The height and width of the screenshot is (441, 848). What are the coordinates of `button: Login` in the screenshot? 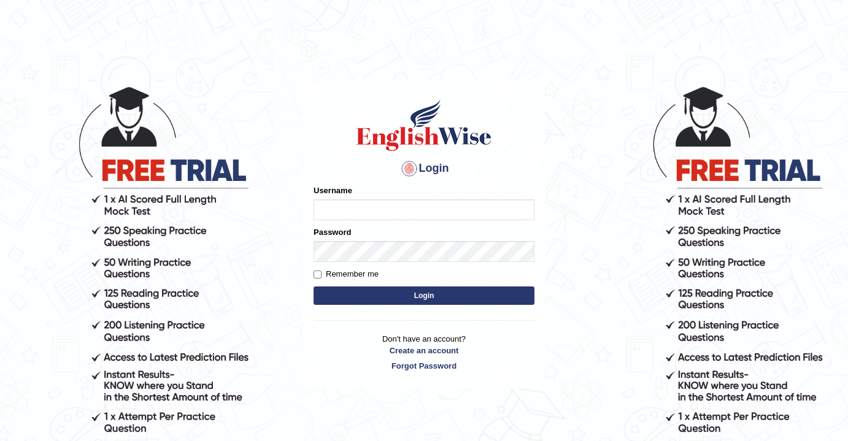 It's located at (424, 296).